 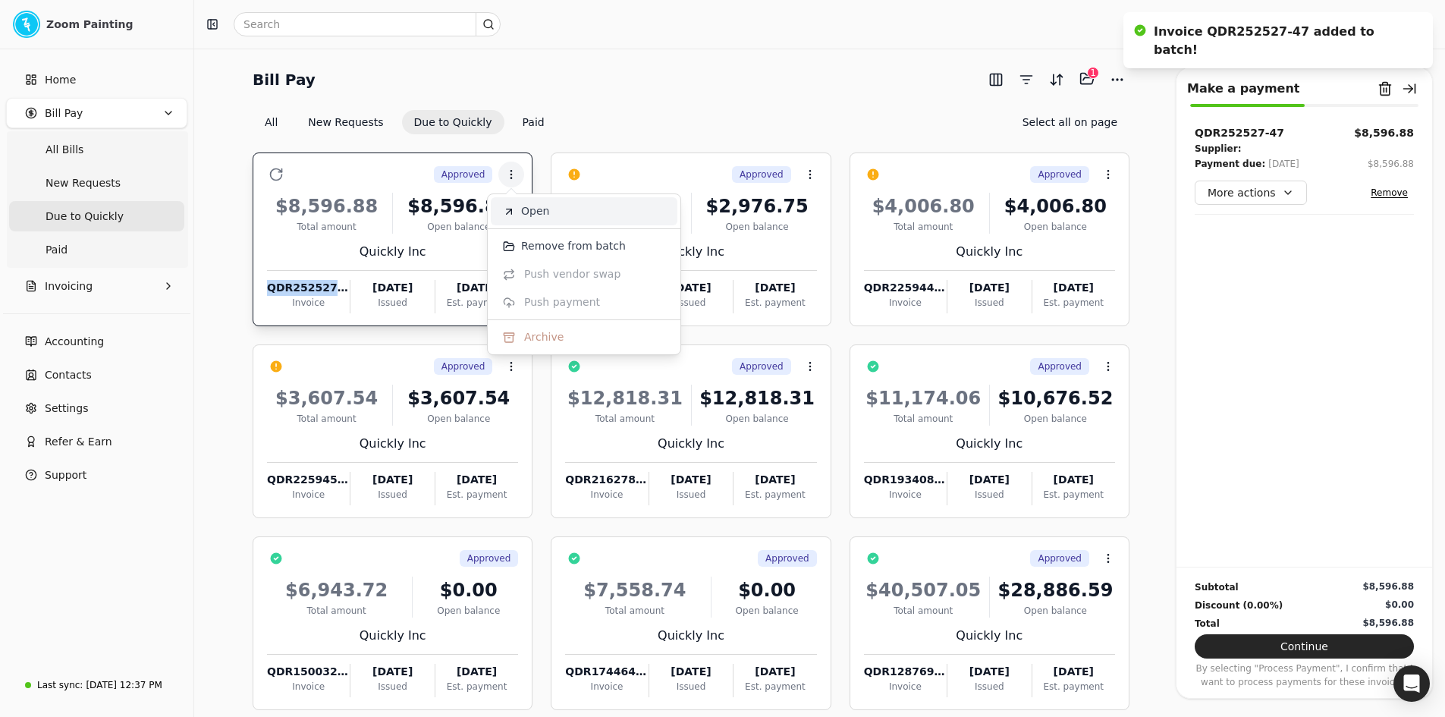 I want to click on div: Zoom Painting, so click(x=113, y=24).